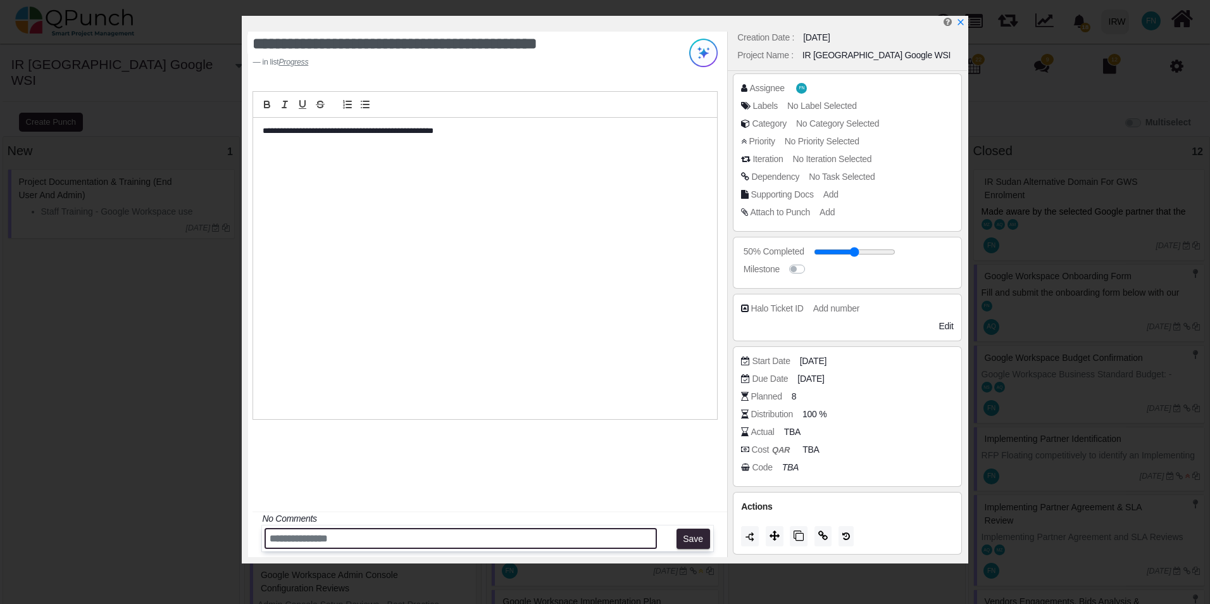  What do you see at coordinates (761, 141) in the screenshot?
I see `div: Priority` at bounding box center [761, 141].